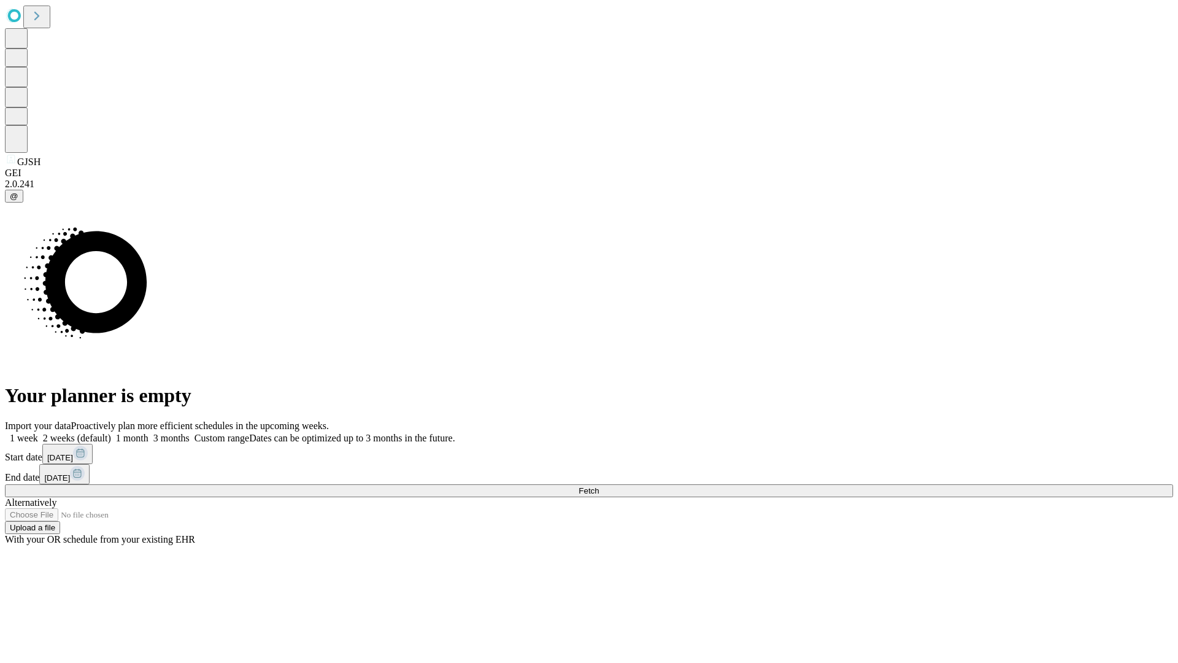 This screenshot has height=663, width=1178. What do you see at coordinates (589, 184) in the screenshot?
I see `div: 2.0.241` at bounding box center [589, 184].